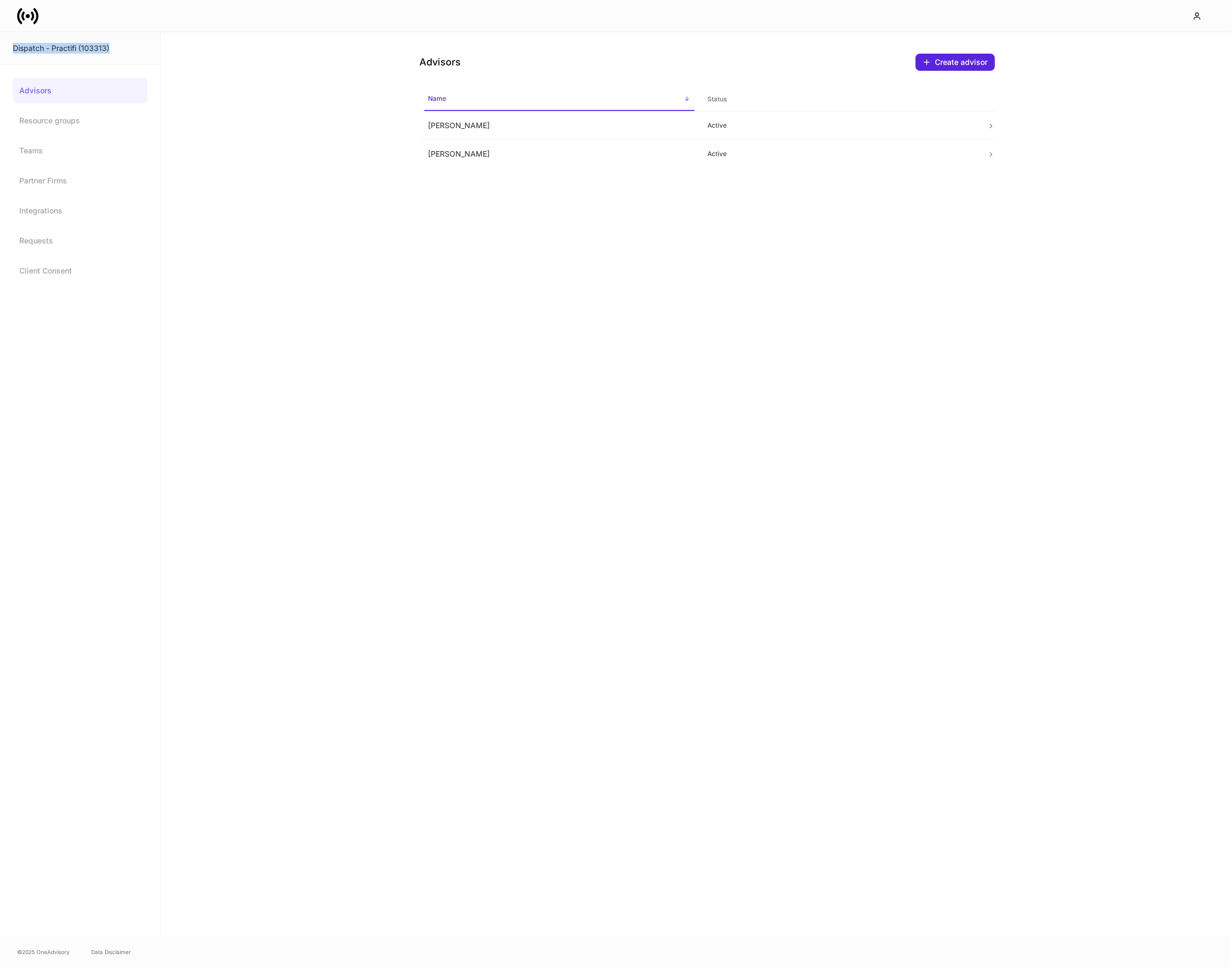  Describe the element at coordinates (80, 150) in the screenshot. I see `a: Teams` at that location.